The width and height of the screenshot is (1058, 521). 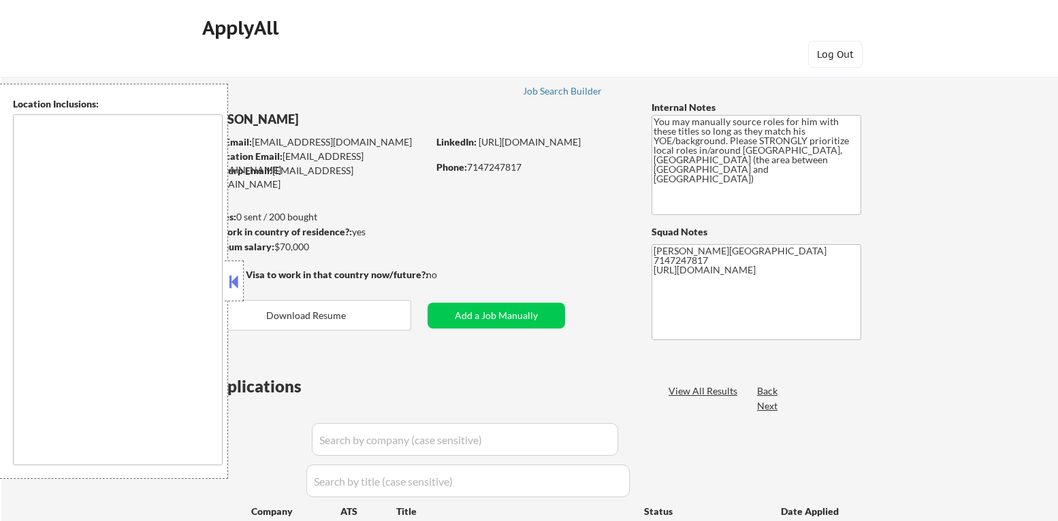 What do you see at coordinates (768, 391) in the screenshot?
I see `div: Back` at bounding box center [768, 391].